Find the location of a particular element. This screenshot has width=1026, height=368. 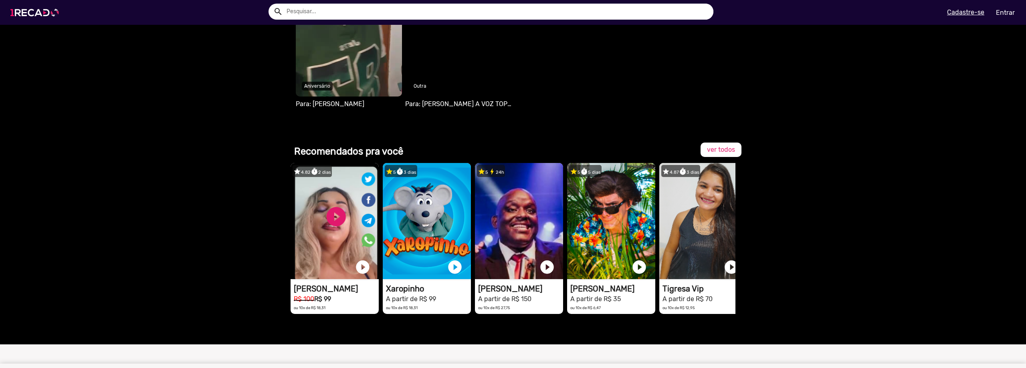

small: R$ 100 is located at coordinates (304, 299).